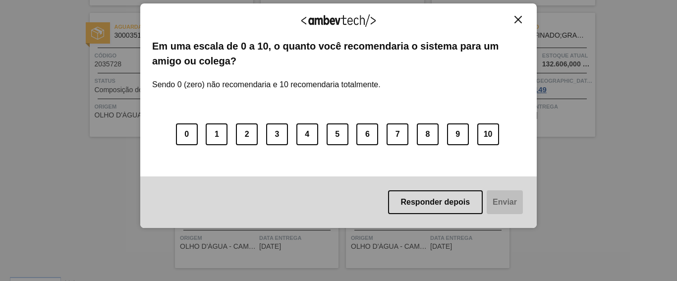 This screenshot has height=281, width=677. I want to click on label: Em uma escala de 0 a 10, o quanto você recomendaria o sistema para um amigo ou colega?, so click(339, 54).